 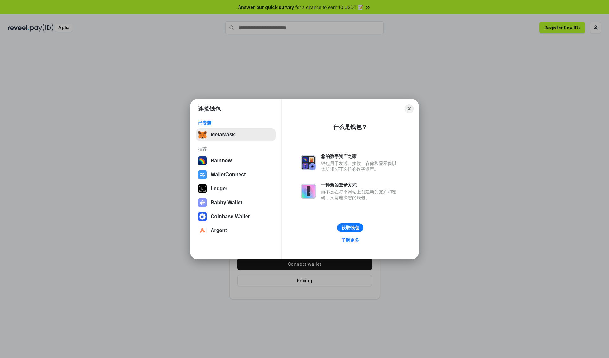 I want to click on div: Coinbase Wallet, so click(x=230, y=217).